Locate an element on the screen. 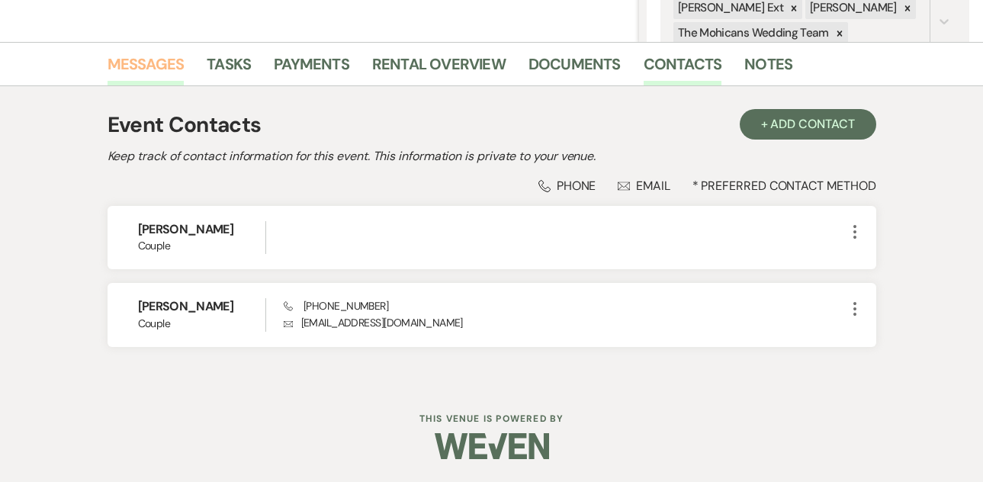 The image size is (983, 482). a: Documents is located at coordinates (574, 69).